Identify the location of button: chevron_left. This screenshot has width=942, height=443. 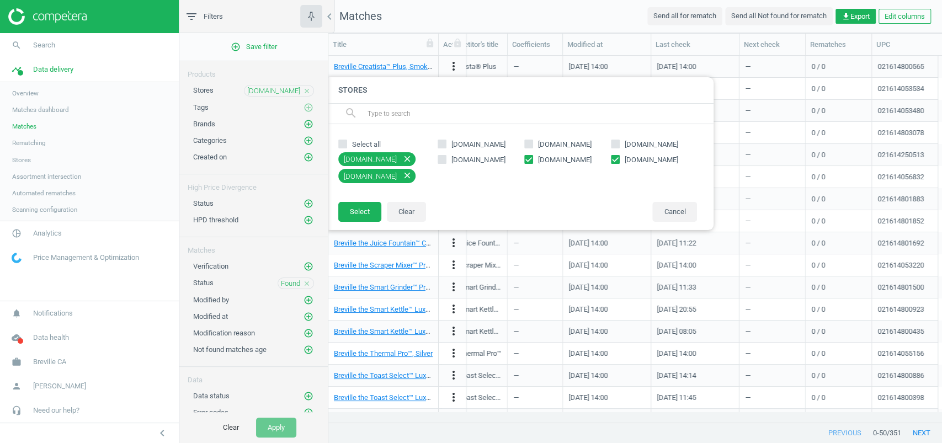
(162, 433).